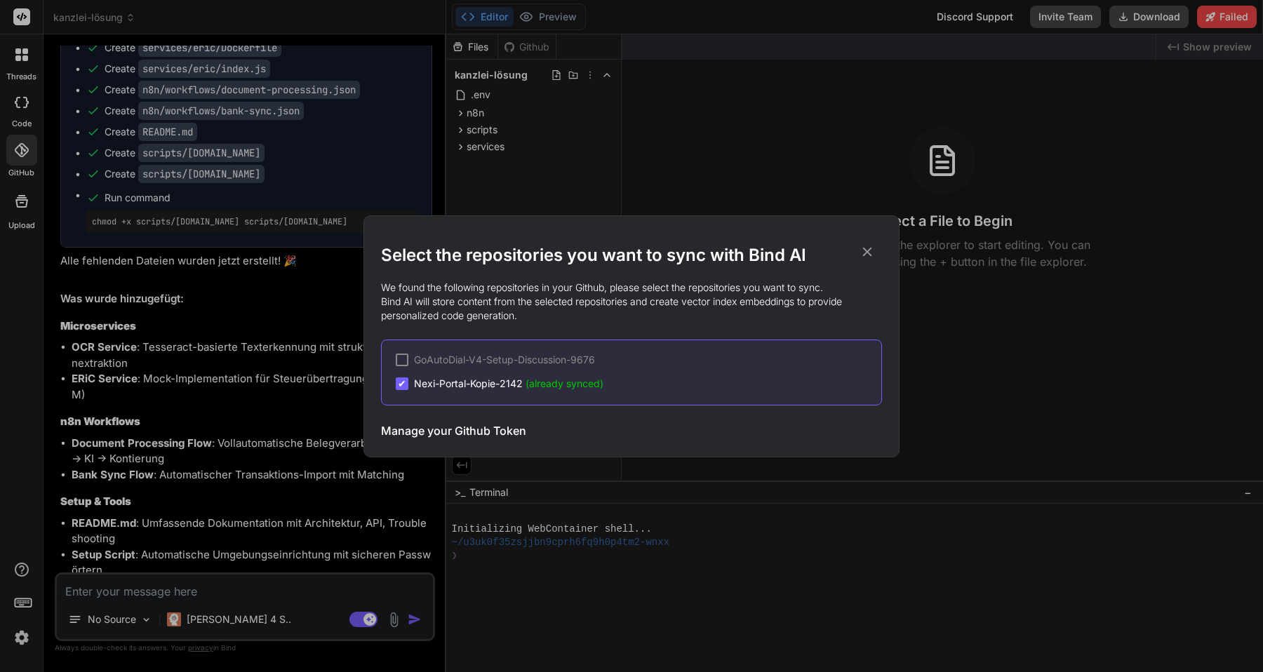  Describe the element at coordinates (564, 383) in the screenshot. I see `span: (already synced)` at that location.